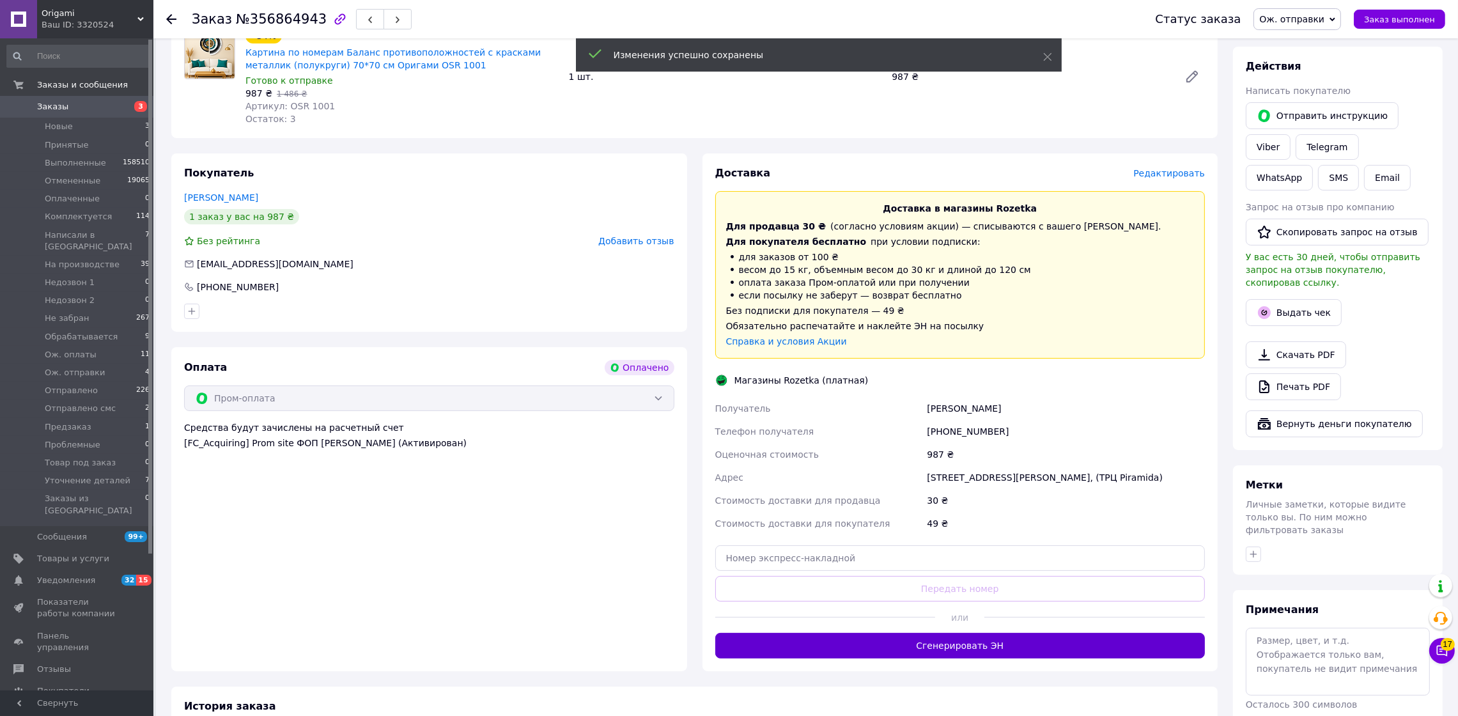 This screenshot has width=1458, height=716. What do you see at coordinates (136, 163) in the screenshot?
I see `span: 158510` at bounding box center [136, 163].